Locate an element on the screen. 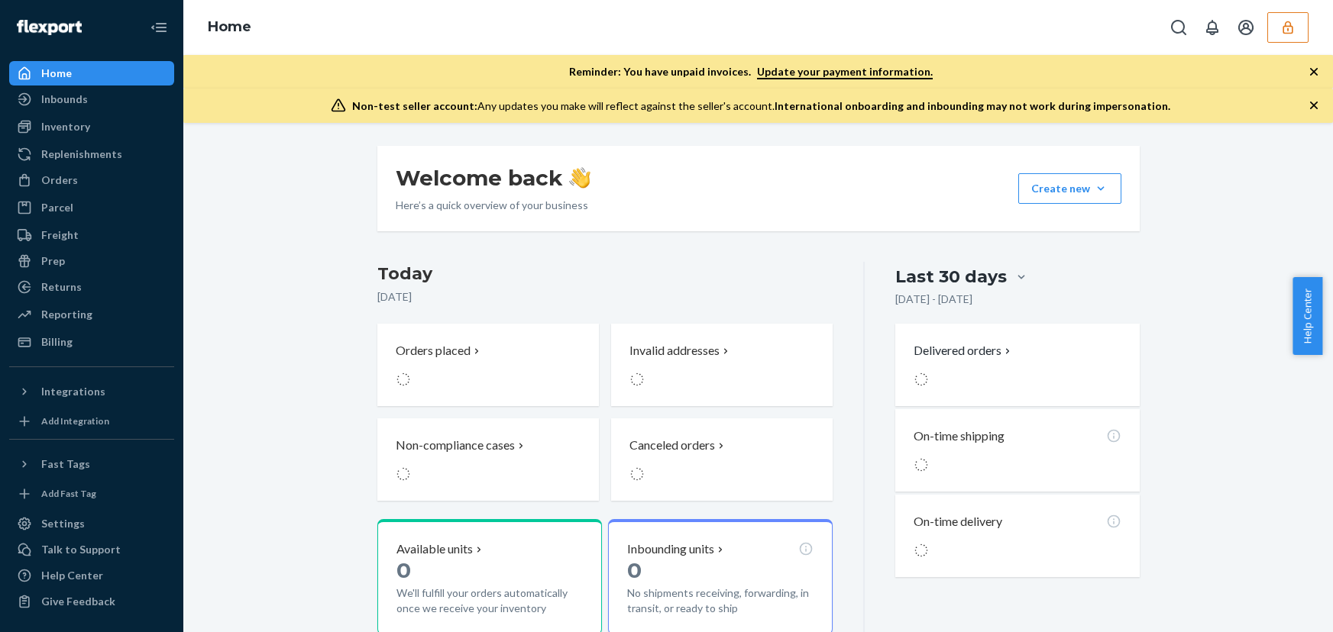 The image size is (1333, 632). h1: Welcome back is located at coordinates (493, 178).